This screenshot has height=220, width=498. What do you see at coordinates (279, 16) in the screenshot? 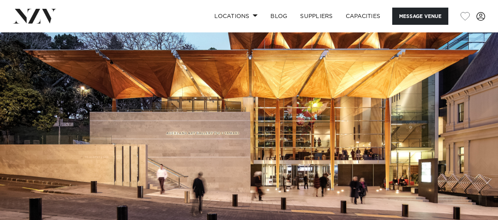
I see `a: BLOG` at bounding box center [279, 16].